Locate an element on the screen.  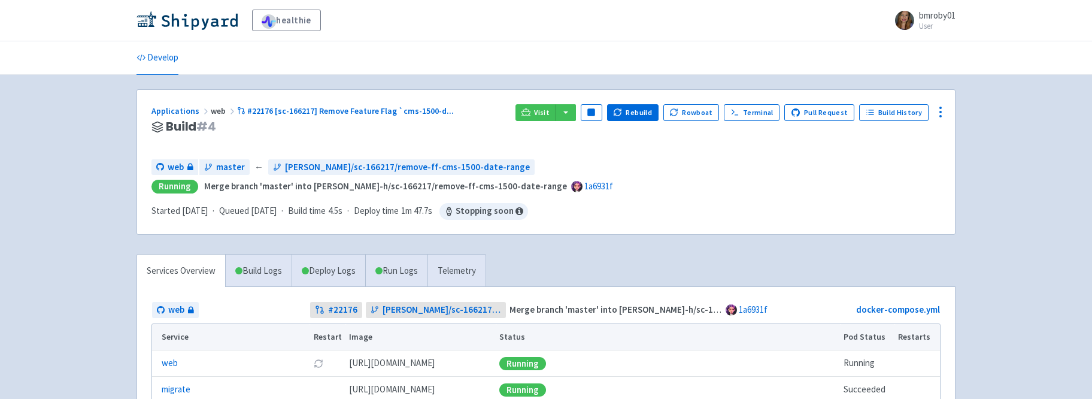
a: Telemetry is located at coordinates (456, 271).